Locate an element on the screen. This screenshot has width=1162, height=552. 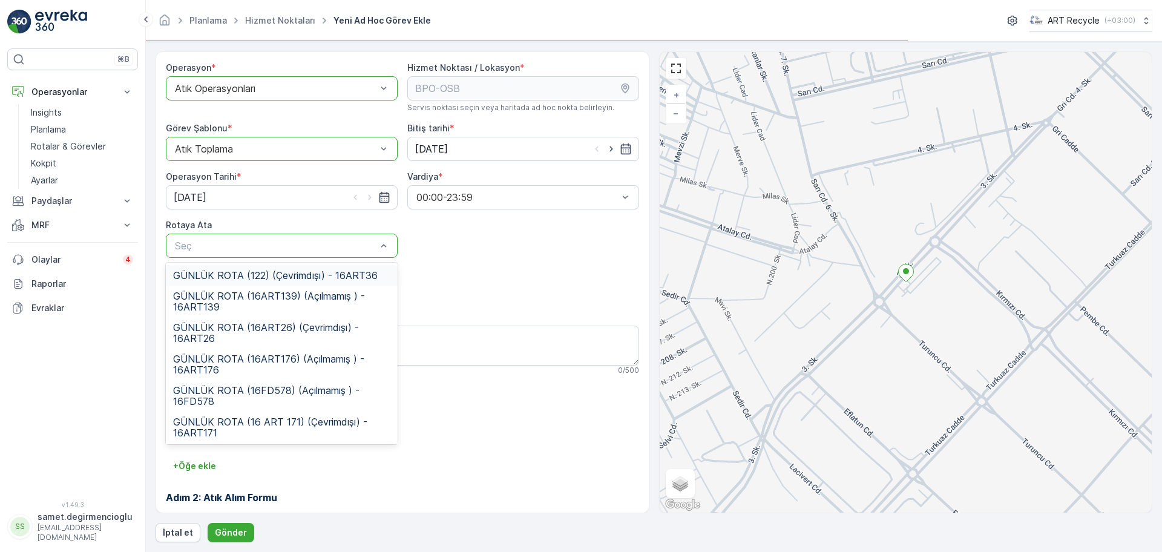
a: Uzaklaştır is located at coordinates (676, 113).